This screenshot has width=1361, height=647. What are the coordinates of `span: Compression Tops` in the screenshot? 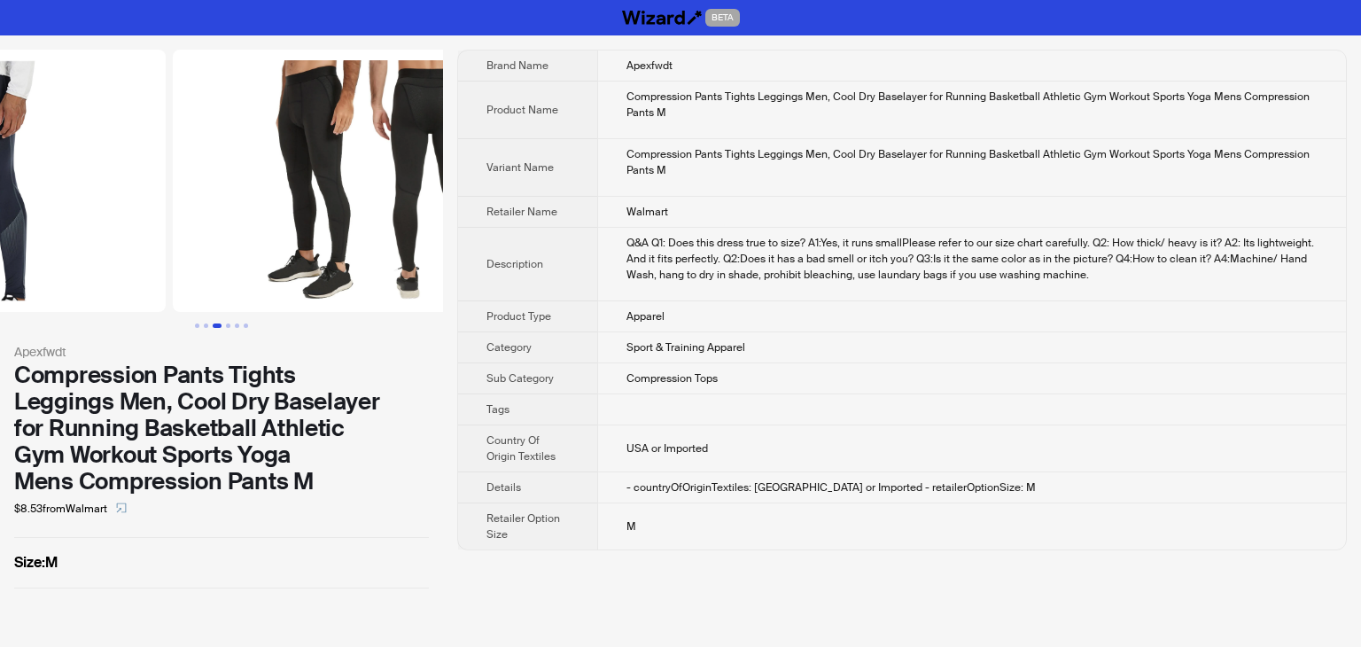 It's located at (672, 378).